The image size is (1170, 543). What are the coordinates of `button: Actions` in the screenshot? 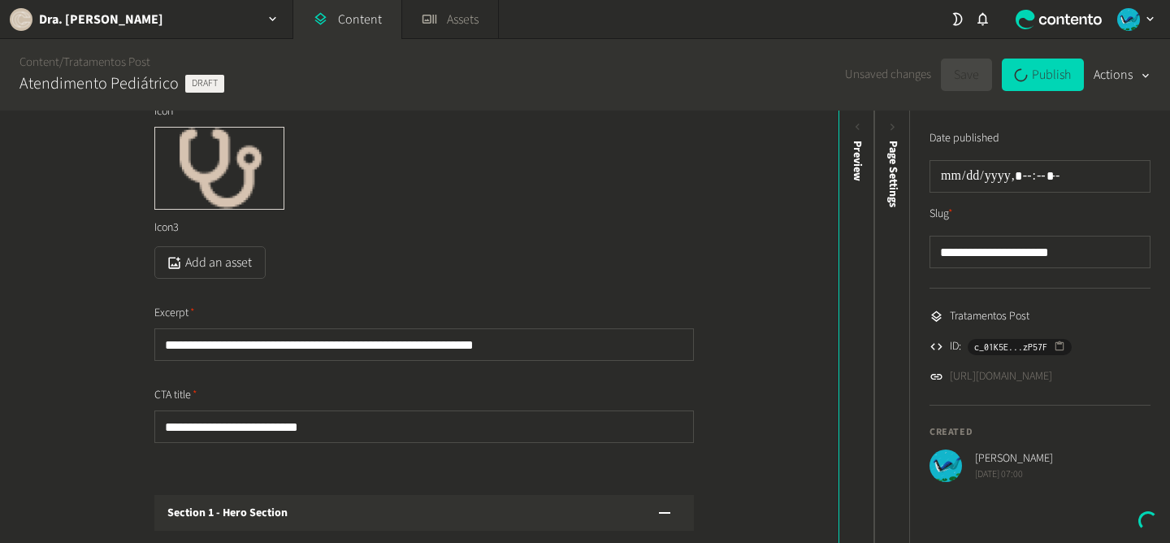 It's located at (1122, 75).